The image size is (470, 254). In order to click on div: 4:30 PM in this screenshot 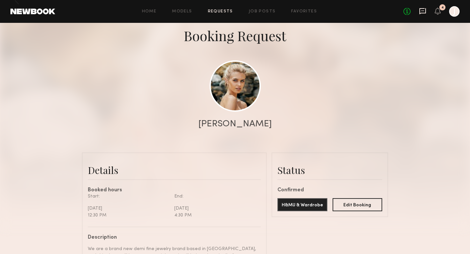, I will do `click(215, 215)`.